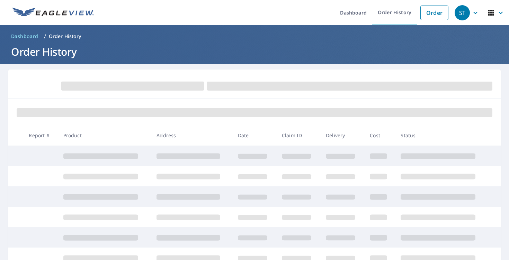 The height and width of the screenshot is (260, 509). Describe the element at coordinates (254, 52) in the screenshot. I see `h1: Order History` at that location.